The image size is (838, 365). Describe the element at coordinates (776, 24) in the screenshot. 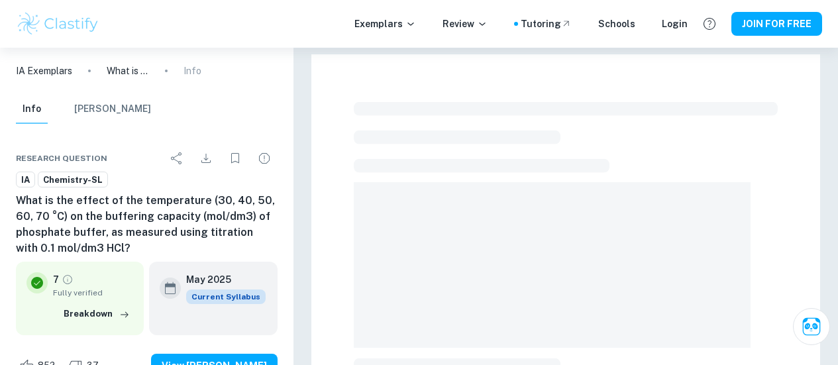

I see `button: JOIN FOR FREE` at that location.